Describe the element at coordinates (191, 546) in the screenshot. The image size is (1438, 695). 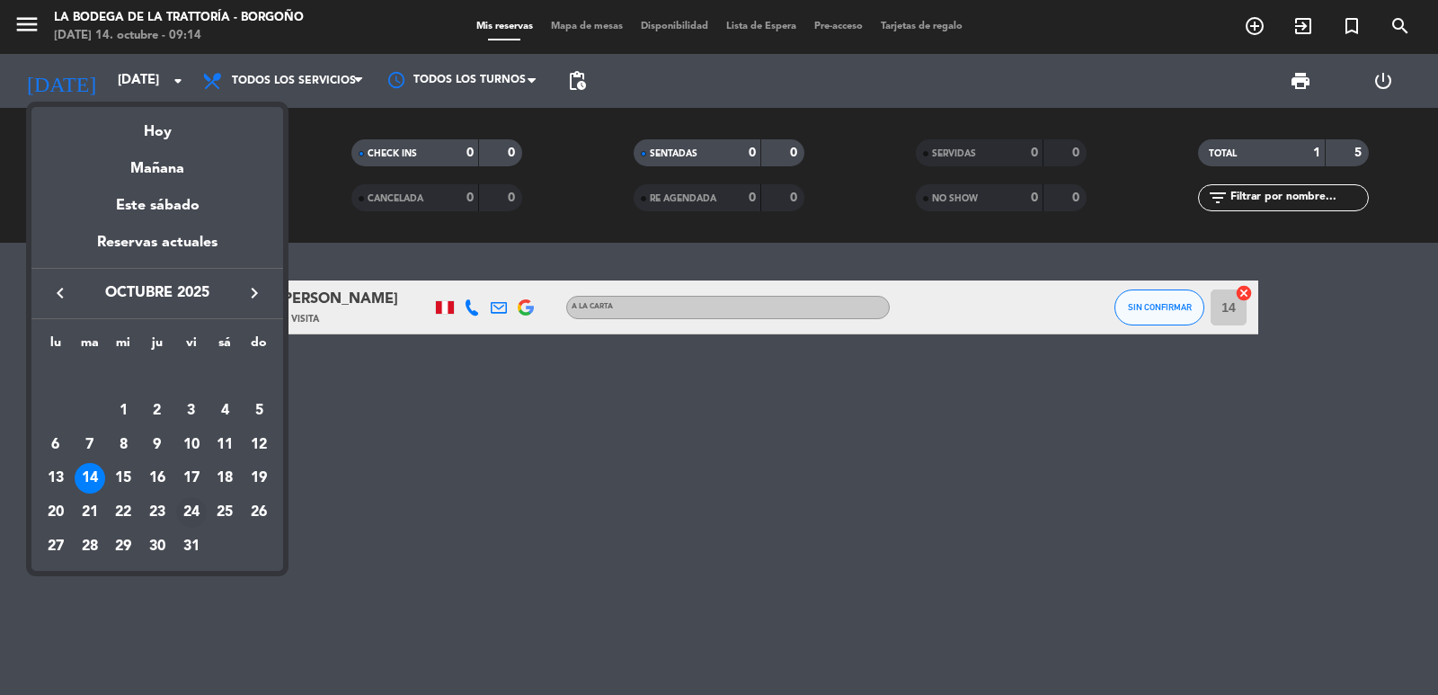
I see `div: 31` at that location.